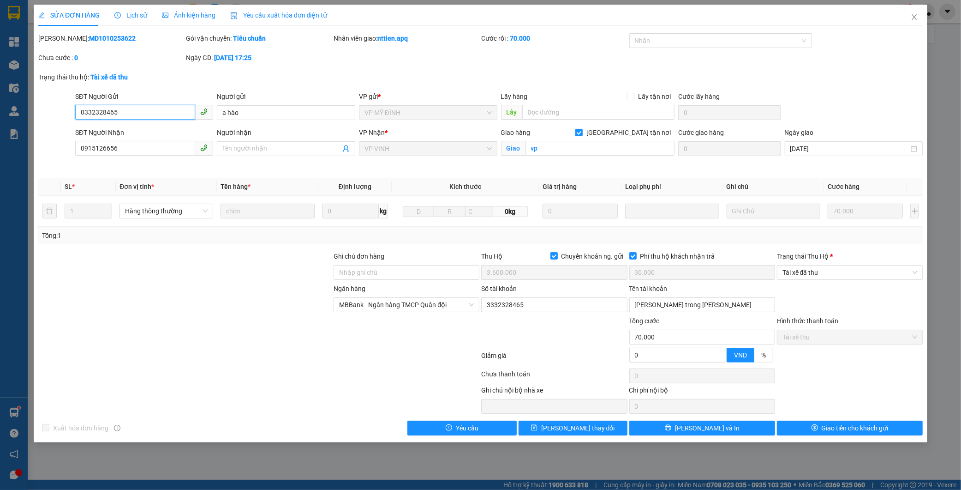 Image resolution: width=961 pixels, height=490 pixels. What do you see at coordinates (730, 149) in the screenshot?
I see `input: Cước giao hàng` at bounding box center [730, 149].